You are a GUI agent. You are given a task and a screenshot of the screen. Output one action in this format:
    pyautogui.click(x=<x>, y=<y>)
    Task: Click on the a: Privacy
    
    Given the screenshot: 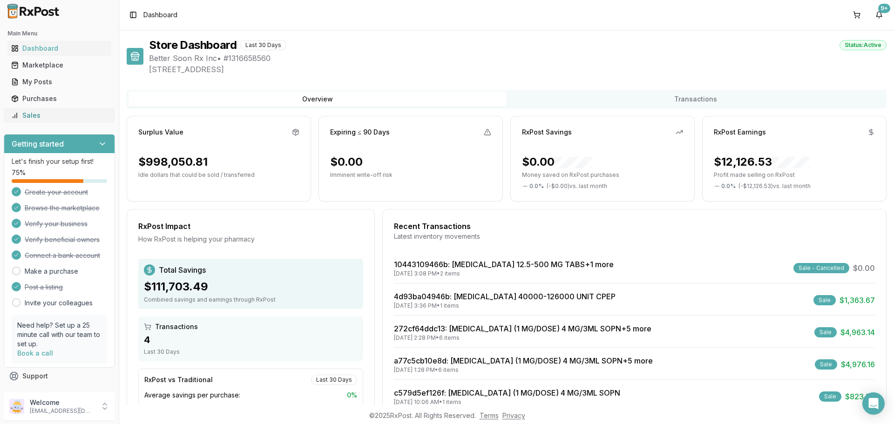 What is the action you would take?
    pyautogui.click(x=514, y=415)
    